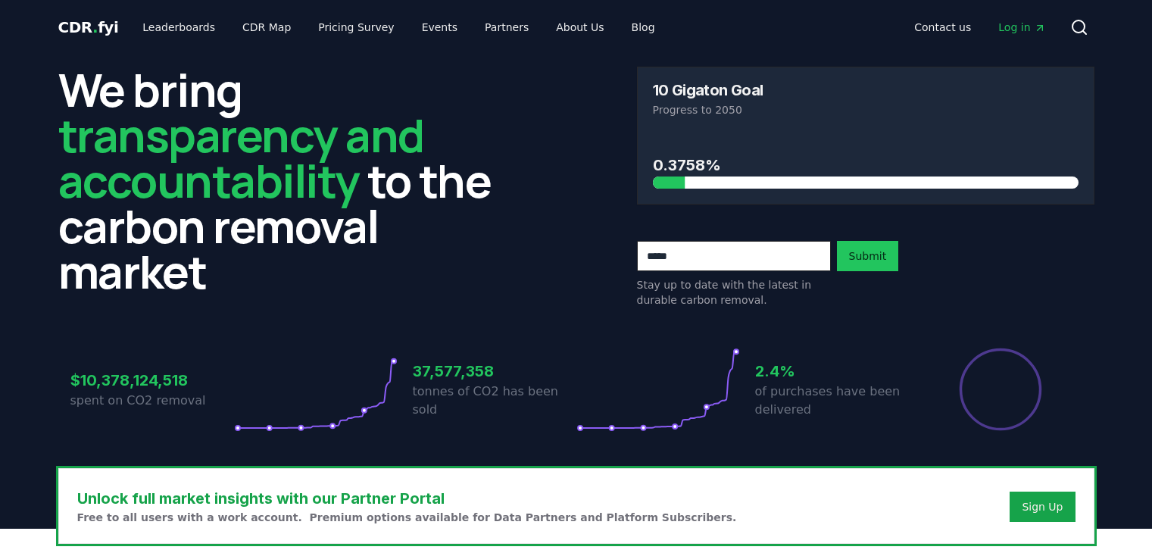 The width and height of the screenshot is (1152, 553). Describe the element at coordinates (407, 499) in the screenshot. I see `h3: Unlock full market insights with our Partner Portal` at that location.